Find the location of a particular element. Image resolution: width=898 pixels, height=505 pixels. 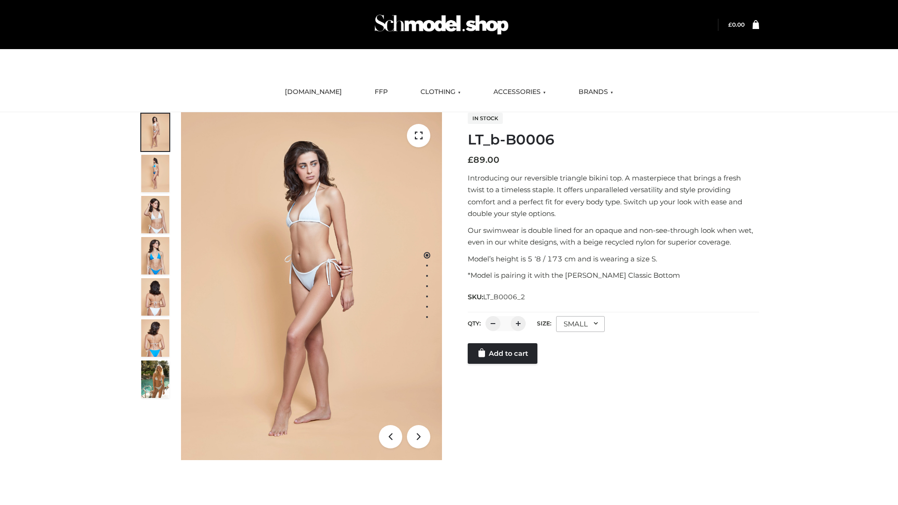

p: Introducing our reversible triangle bikini top. A masterpiece that brings a fresh twist to a time... is located at coordinates (613, 196).